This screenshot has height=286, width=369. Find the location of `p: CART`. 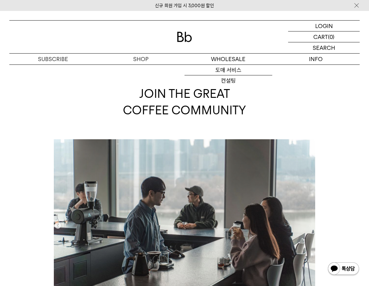

p: CART is located at coordinates (321, 37).